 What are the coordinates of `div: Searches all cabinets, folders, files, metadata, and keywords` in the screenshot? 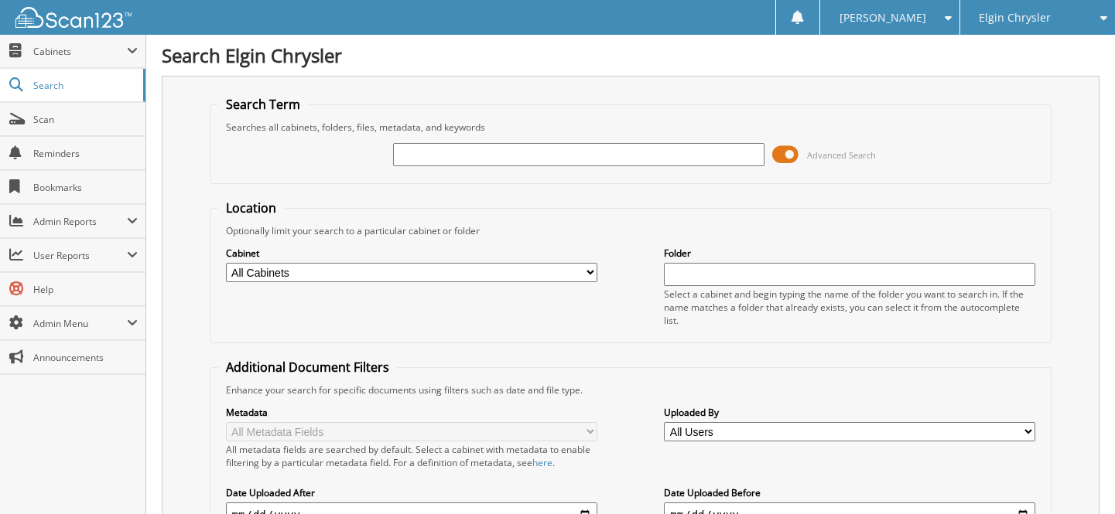 It's located at (630, 127).